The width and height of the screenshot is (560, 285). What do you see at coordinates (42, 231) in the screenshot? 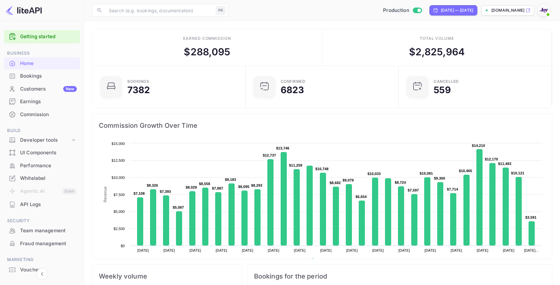
I see `a: Team management` at bounding box center [42, 231].